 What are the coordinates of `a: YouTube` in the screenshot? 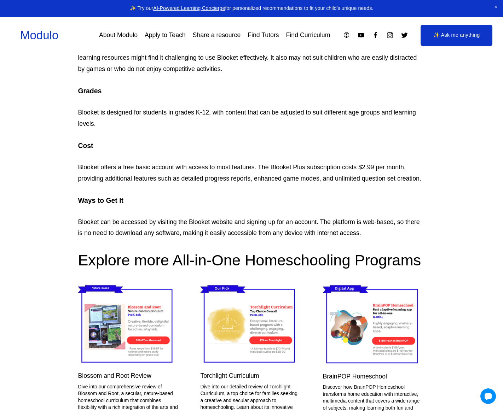 It's located at (361, 35).